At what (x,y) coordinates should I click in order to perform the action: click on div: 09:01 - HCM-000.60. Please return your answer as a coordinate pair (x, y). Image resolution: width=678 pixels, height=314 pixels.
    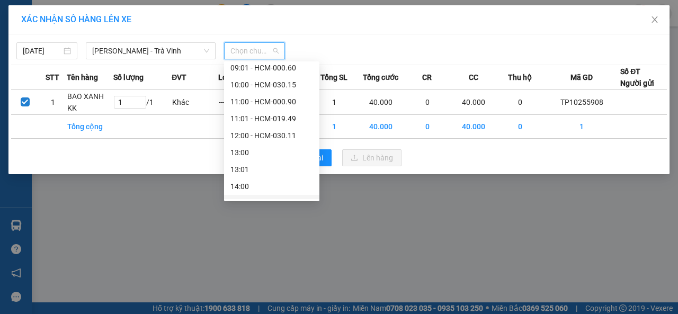
    Looking at the image, I should click on (272, 68).